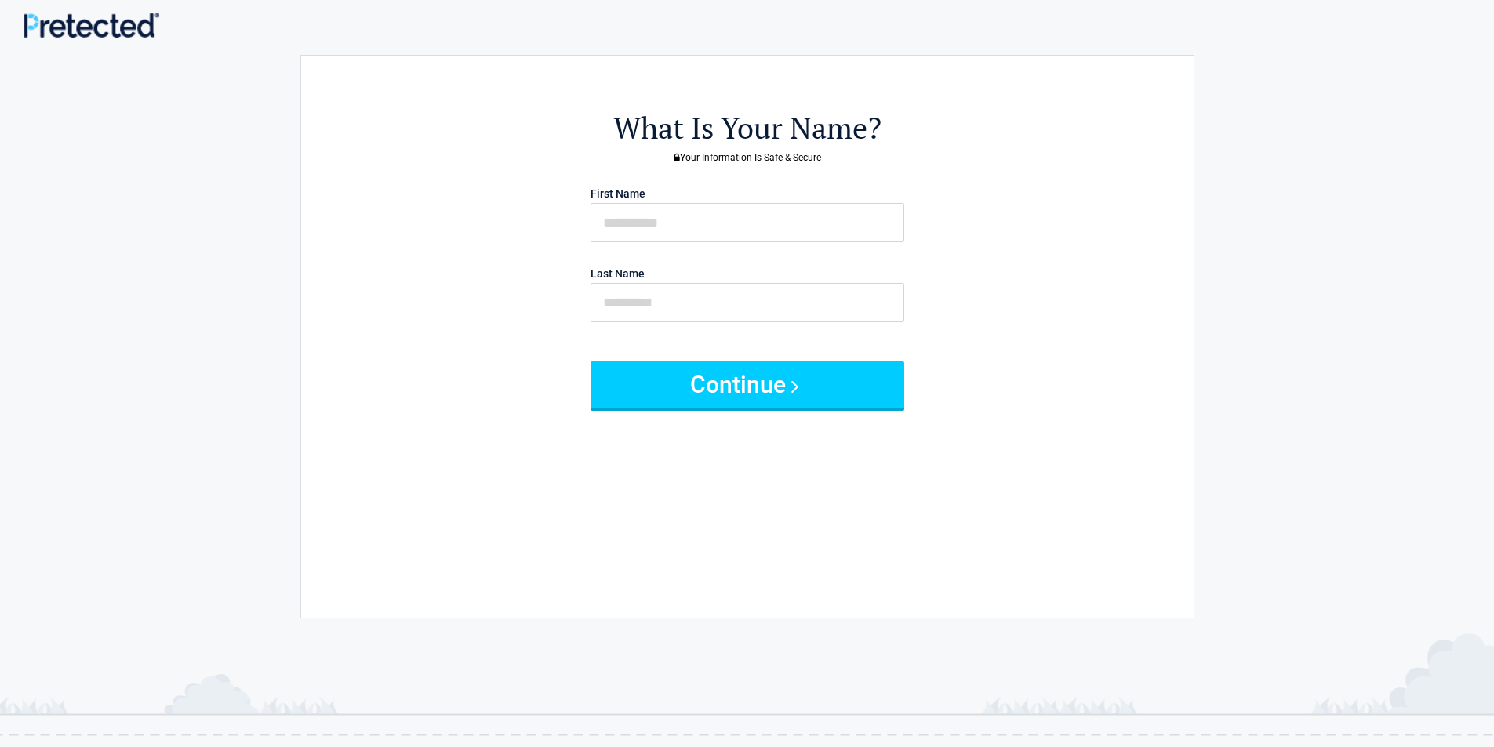 This screenshot has height=747, width=1494. What do you see at coordinates (618, 194) in the screenshot?
I see `label: First Name` at bounding box center [618, 194].